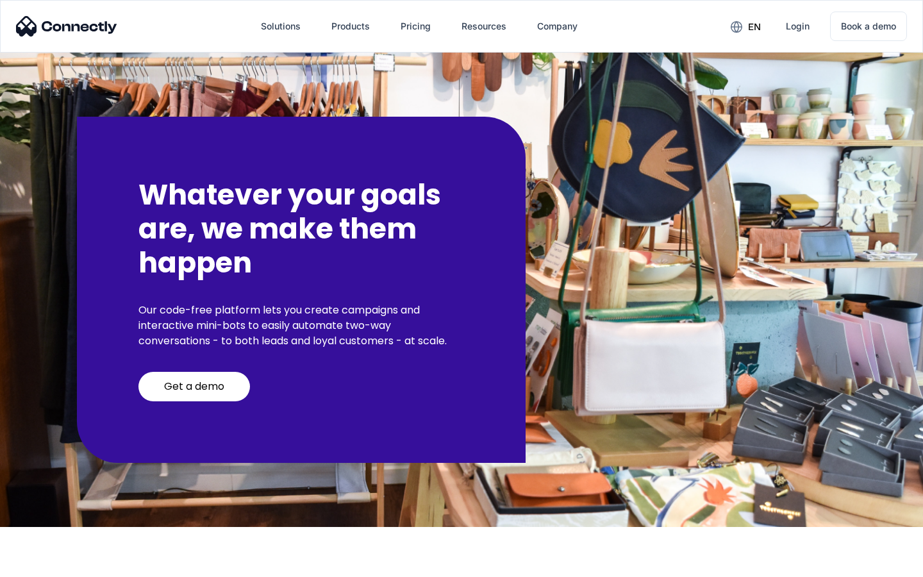  What do you see at coordinates (301, 229) in the screenshot?
I see `h2: Whatever your goals are, we make them happen` at bounding box center [301, 229].